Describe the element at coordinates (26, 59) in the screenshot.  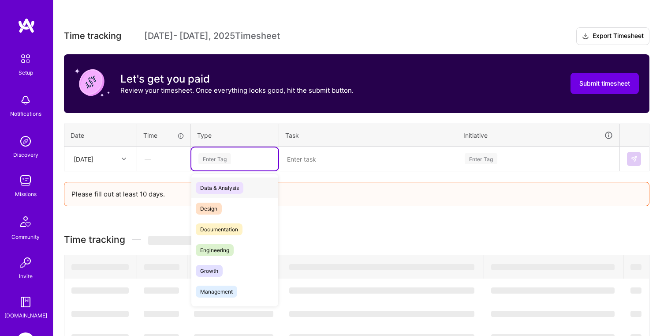
I see `img: setup` at that location.